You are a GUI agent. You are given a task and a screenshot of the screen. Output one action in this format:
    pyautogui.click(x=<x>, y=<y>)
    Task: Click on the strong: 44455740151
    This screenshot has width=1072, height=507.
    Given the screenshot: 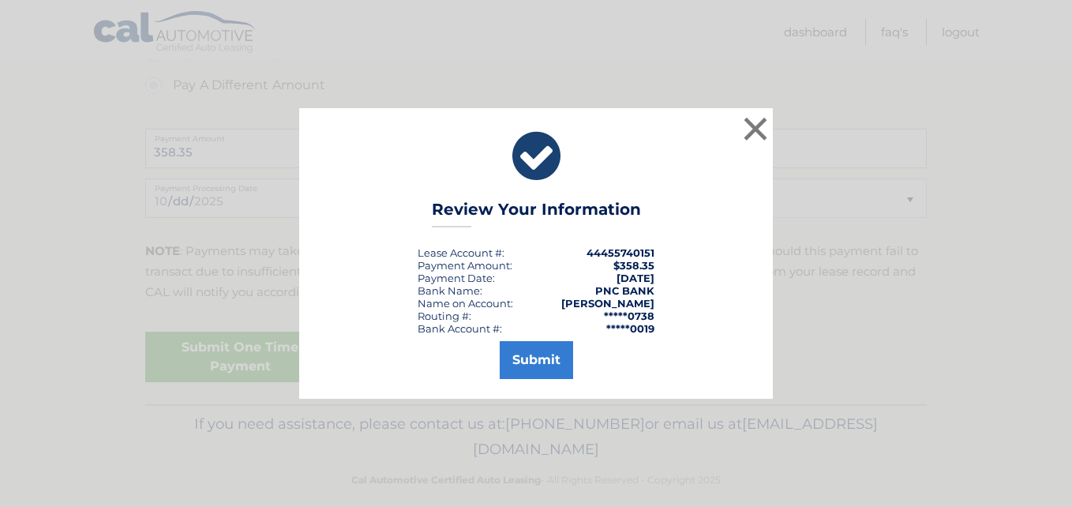 What is the action you would take?
    pyautogui.click(x=621, y=253)
    